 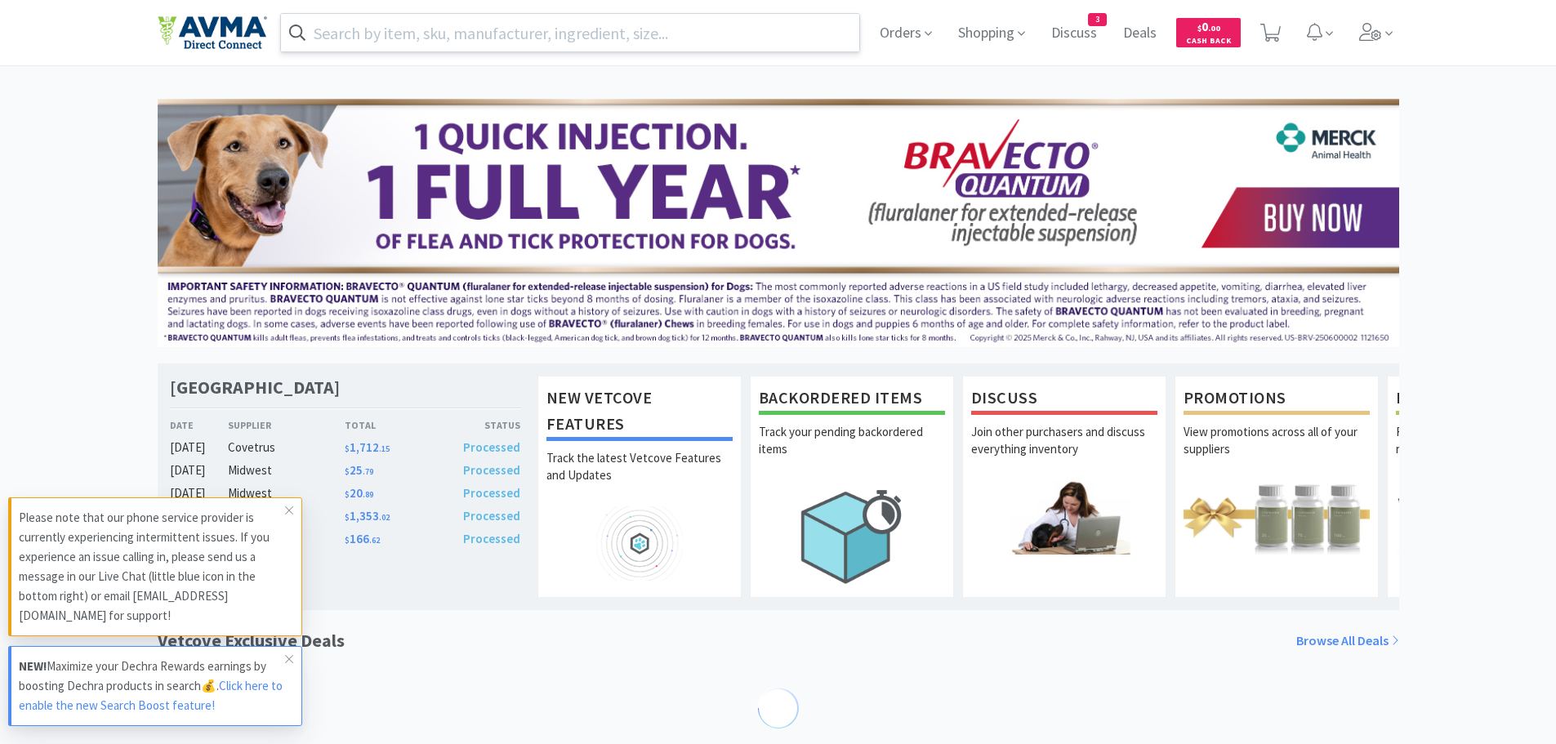 What do you see at coordinates (1064, 487) in the screenshot?
I see `a: DiscussJoin other purchasers and discuss everything inventory` at bounding box center [1064, 487].